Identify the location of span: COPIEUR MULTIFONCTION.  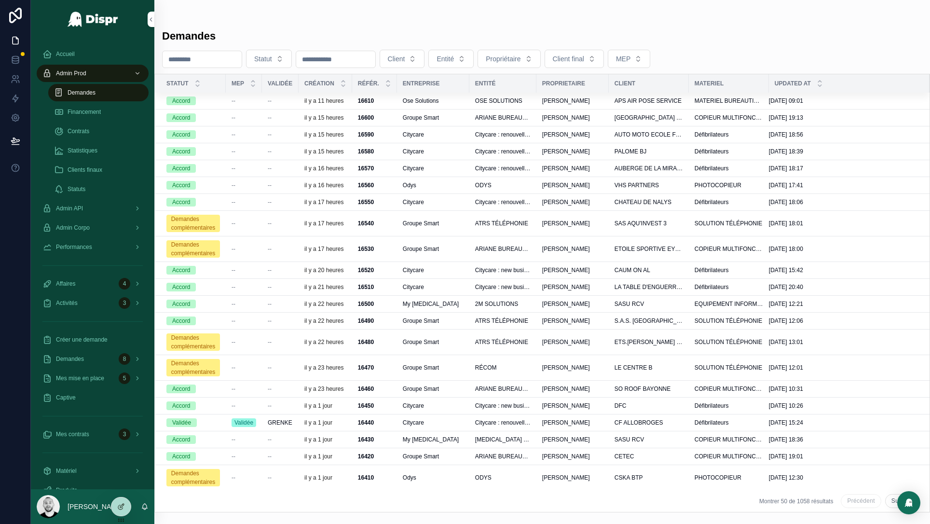
(729, 118).